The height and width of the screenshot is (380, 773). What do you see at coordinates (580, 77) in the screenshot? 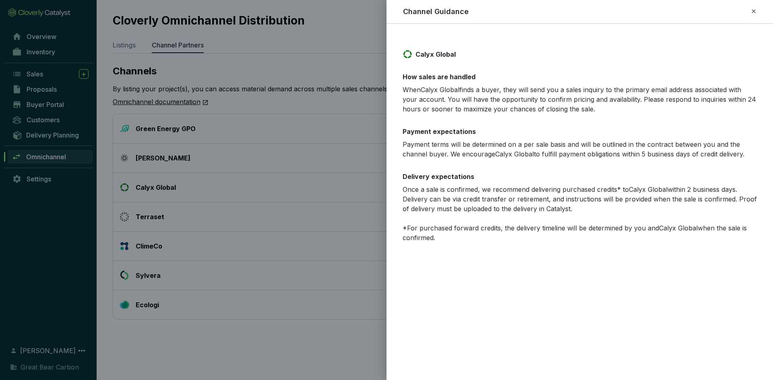
I see `p: How sales are handled` at bounding box center [580, 77].